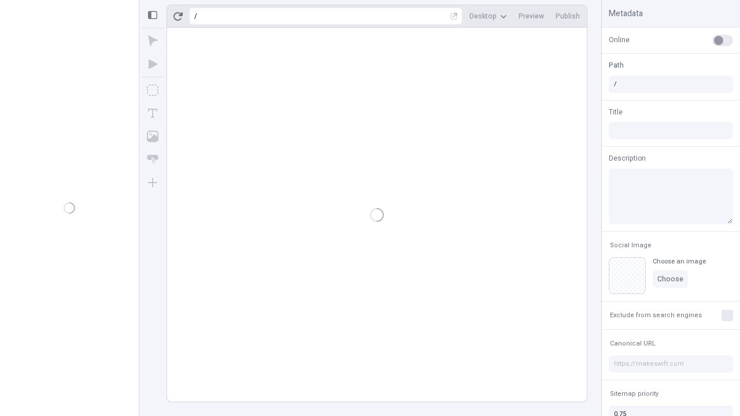 This screenshot has width=740, height=416. I want to click on button: Box, so click(153, 90).